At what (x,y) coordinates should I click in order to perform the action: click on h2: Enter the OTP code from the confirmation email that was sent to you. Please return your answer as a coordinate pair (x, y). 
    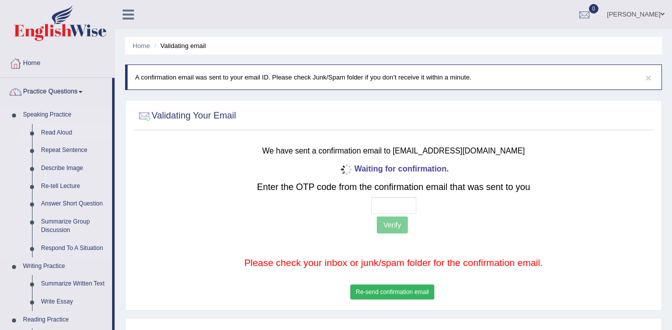
    Looking at the image, I should click on (393, 188).